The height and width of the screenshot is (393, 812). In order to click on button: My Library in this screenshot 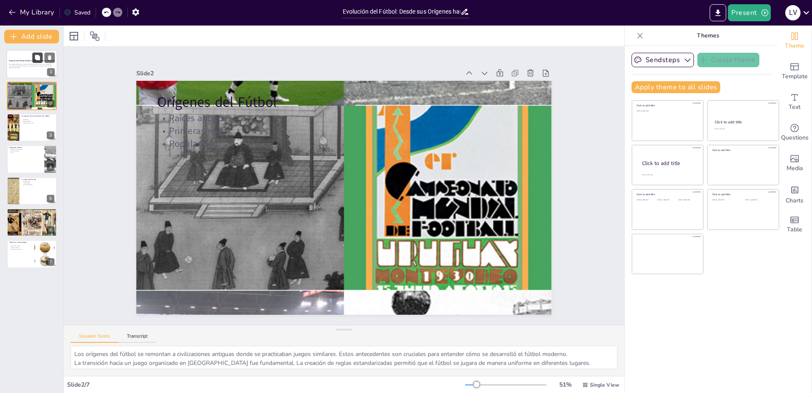, I will do `click(32, 12)`.